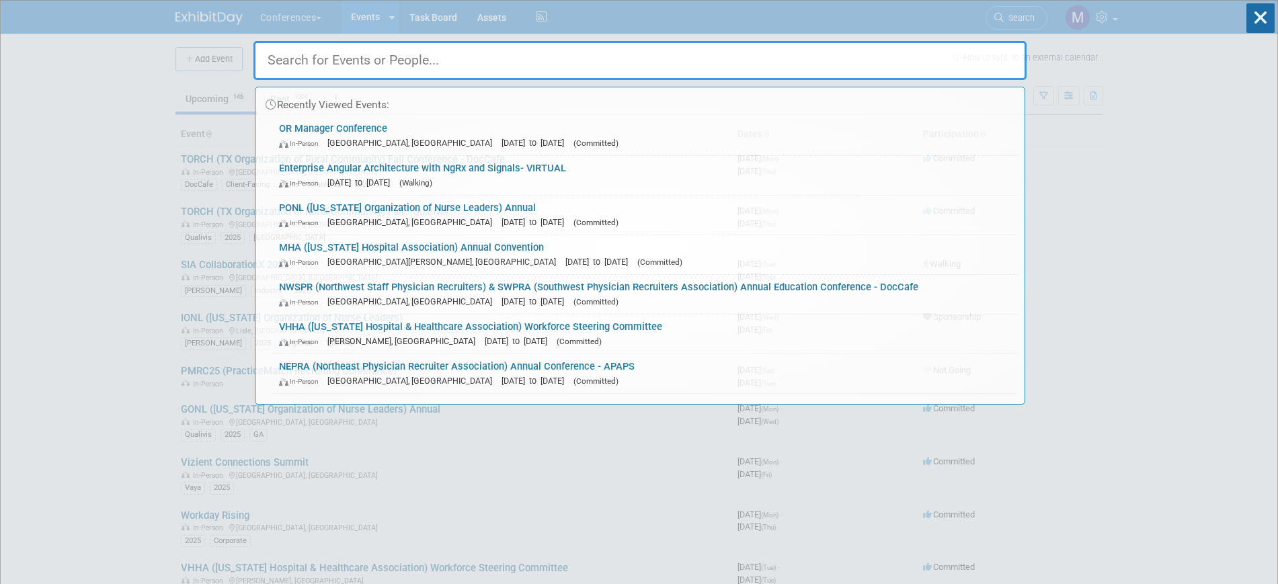 This screenshot has width=1278, height=584. I want to click on span: (Walking), so click(415, 183).